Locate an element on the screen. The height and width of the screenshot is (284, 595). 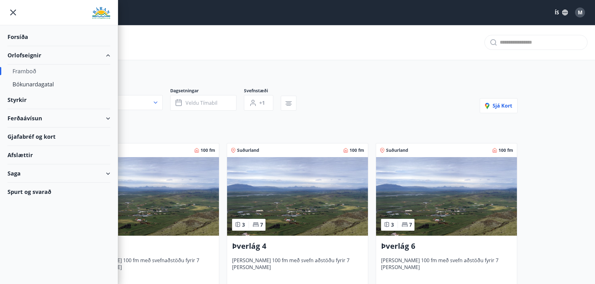
span: Svæði is located at coordinates (124, 91).